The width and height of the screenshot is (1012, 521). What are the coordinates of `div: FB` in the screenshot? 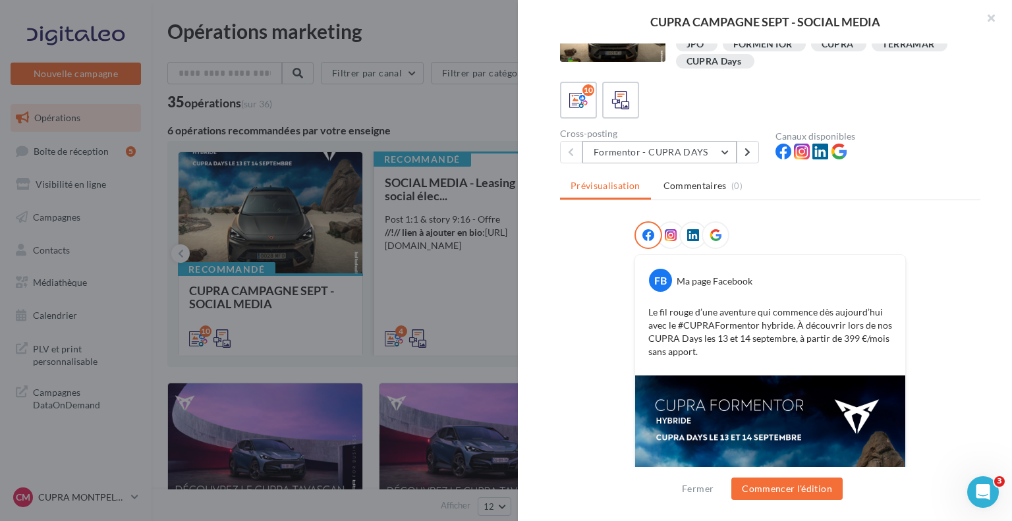 It's located at (660, 280).